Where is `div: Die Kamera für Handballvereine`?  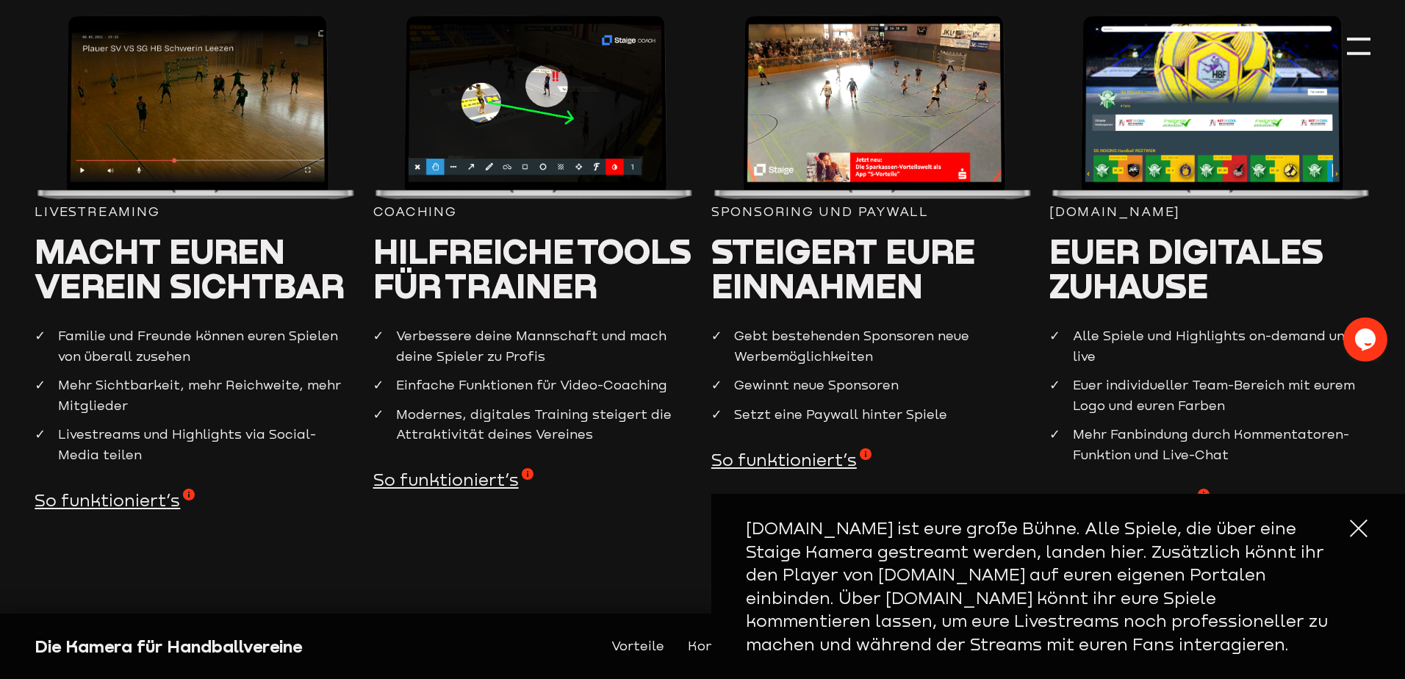
div: Die Kamera für Handballvereine is located at coordinates (195, 647).